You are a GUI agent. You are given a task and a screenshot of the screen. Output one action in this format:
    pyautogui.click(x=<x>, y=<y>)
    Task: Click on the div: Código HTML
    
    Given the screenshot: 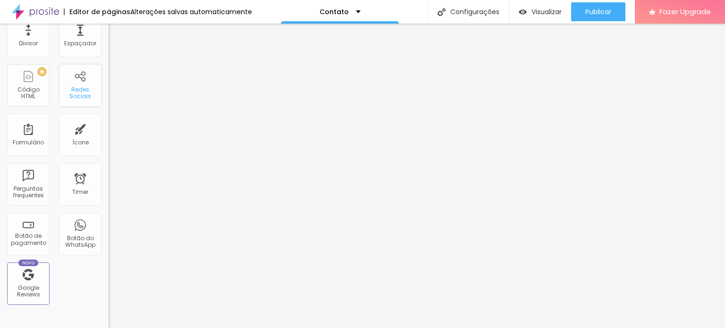 What is the action you would take?
    pyautogui.click(x=28, y=93)
    